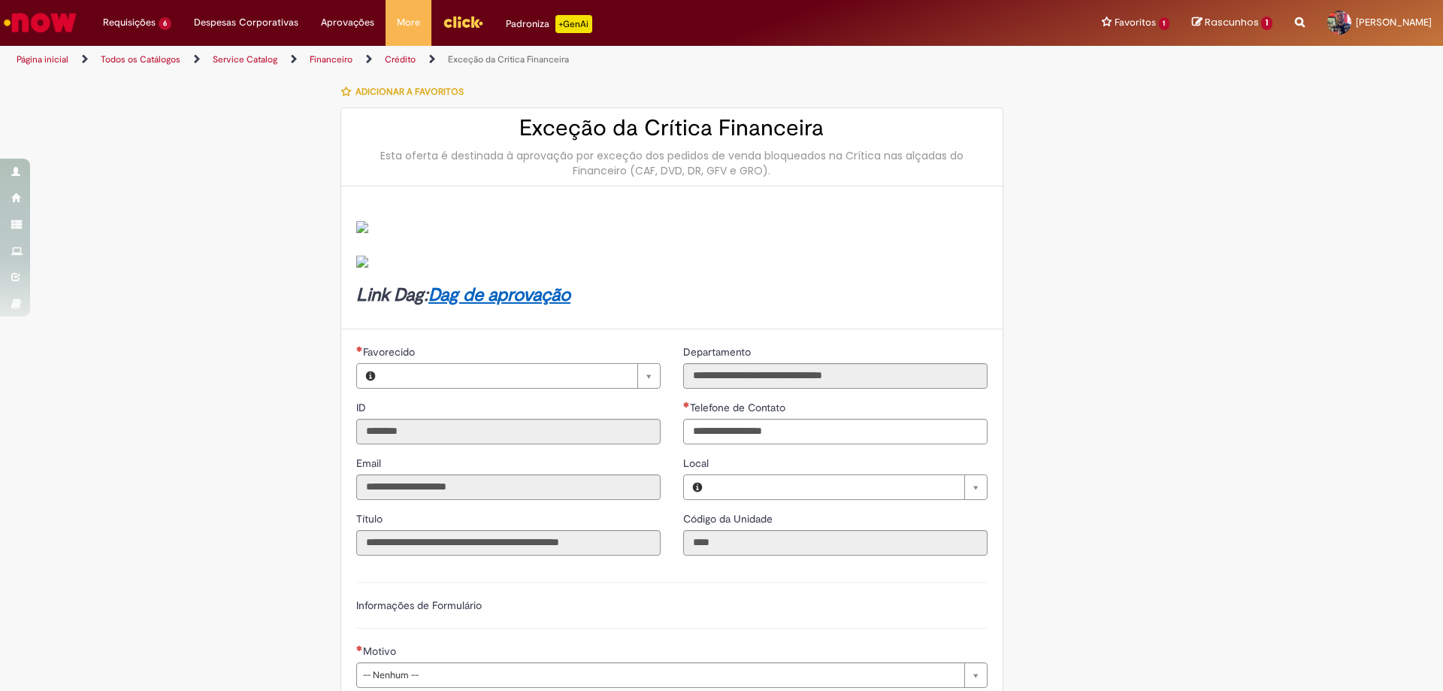 Image resolution: width=1443 pixels, height=691 pixels. I want to click on span: Favoritos, so click(1135, 23).